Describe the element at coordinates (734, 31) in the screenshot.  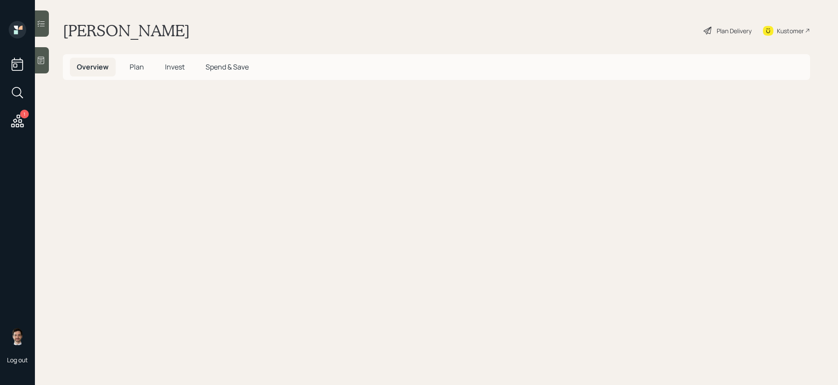
I see `div: Plan Delivery` at that location.